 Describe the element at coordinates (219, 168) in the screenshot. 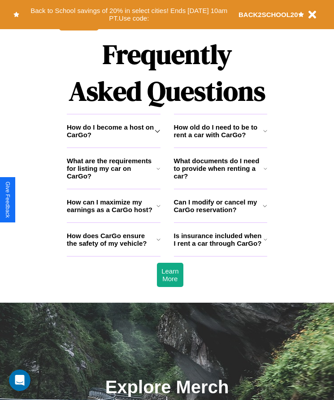

I see `h3: What documents do I need to provide when renting a car?` at that location.